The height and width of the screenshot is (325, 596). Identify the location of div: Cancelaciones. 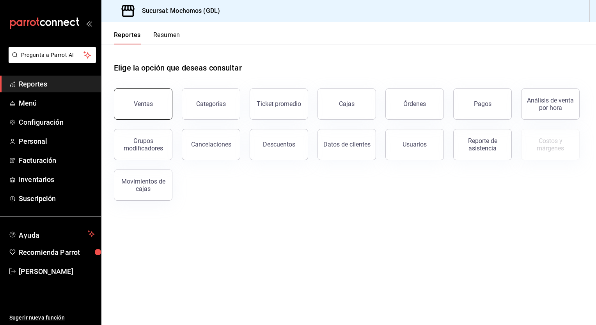
(211, 144).